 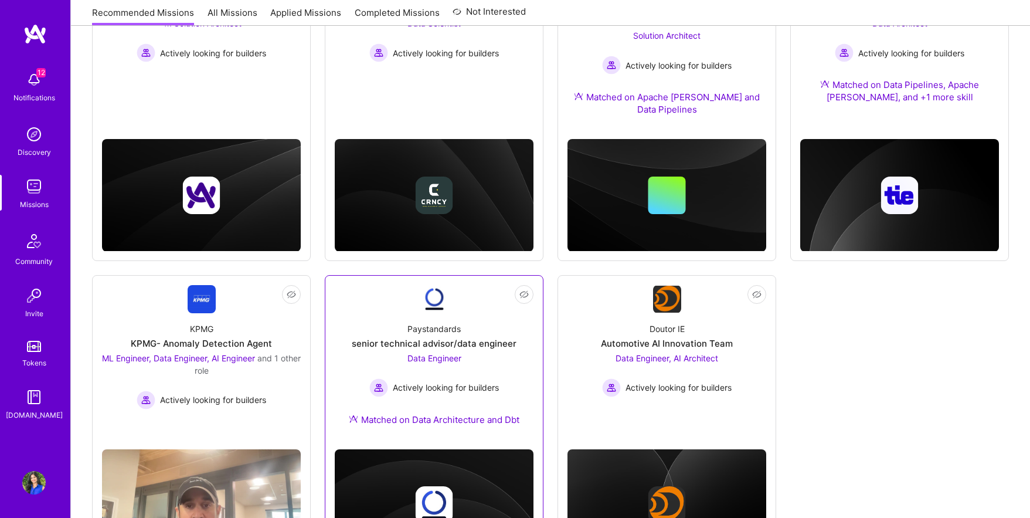 What do you see at coordinates (434, 358) in the screenshot?
I see `span: Data Engineer` at bounding box center [434, 358].